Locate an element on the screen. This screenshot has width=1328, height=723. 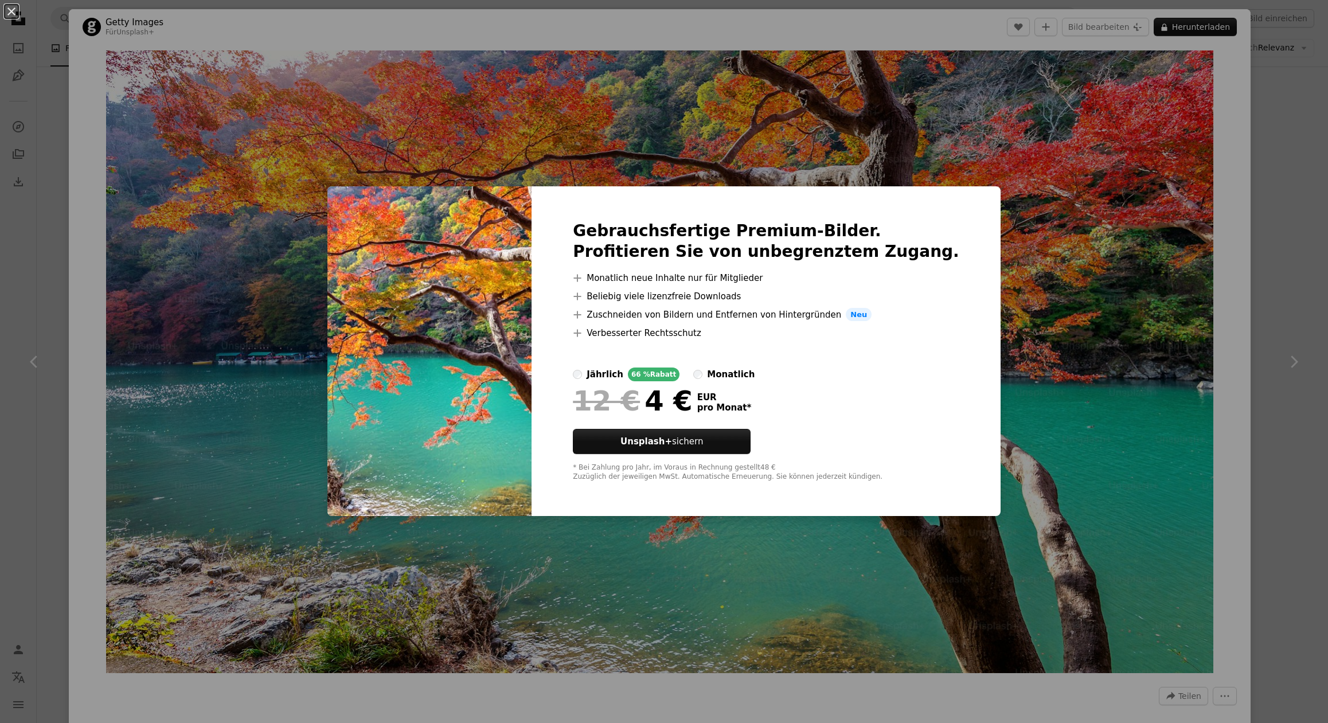
div: jährlich is located at coordinates (605, 374).